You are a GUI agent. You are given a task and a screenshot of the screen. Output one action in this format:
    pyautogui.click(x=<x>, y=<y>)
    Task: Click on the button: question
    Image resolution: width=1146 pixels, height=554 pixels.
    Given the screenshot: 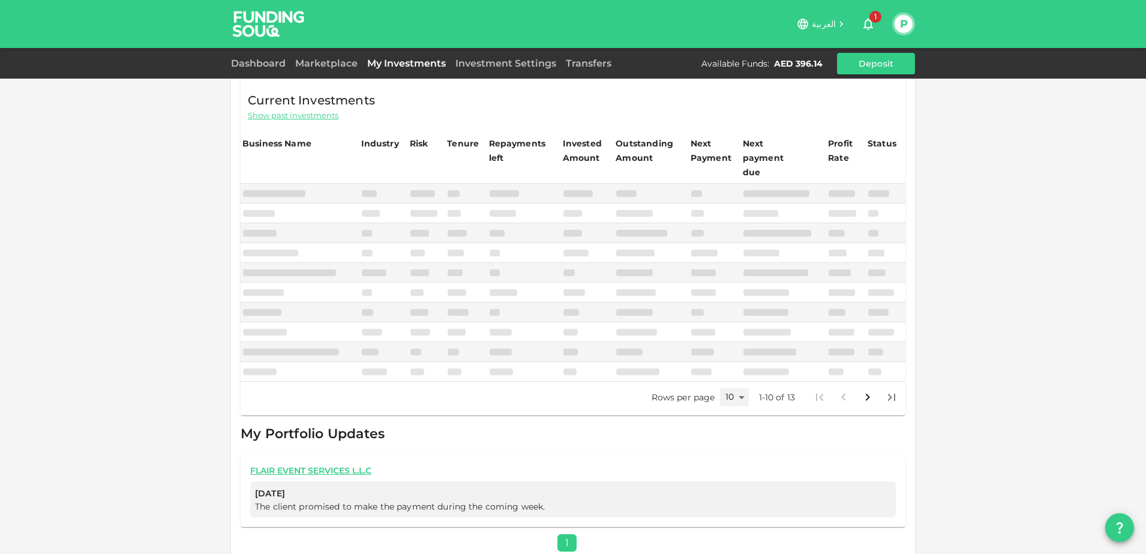 What is the action you would take?
    pyautogui.click(x=1120, y=528)
    